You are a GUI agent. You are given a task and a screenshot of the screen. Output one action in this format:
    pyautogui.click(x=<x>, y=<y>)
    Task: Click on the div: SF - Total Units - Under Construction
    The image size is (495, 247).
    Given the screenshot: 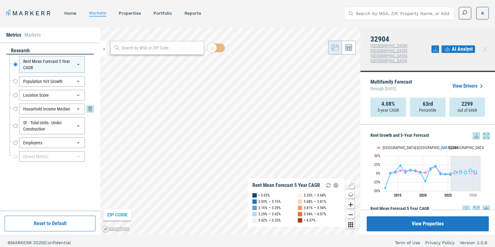 What is the action you would take?
    pyautogui.click(x=52, y=126)
    